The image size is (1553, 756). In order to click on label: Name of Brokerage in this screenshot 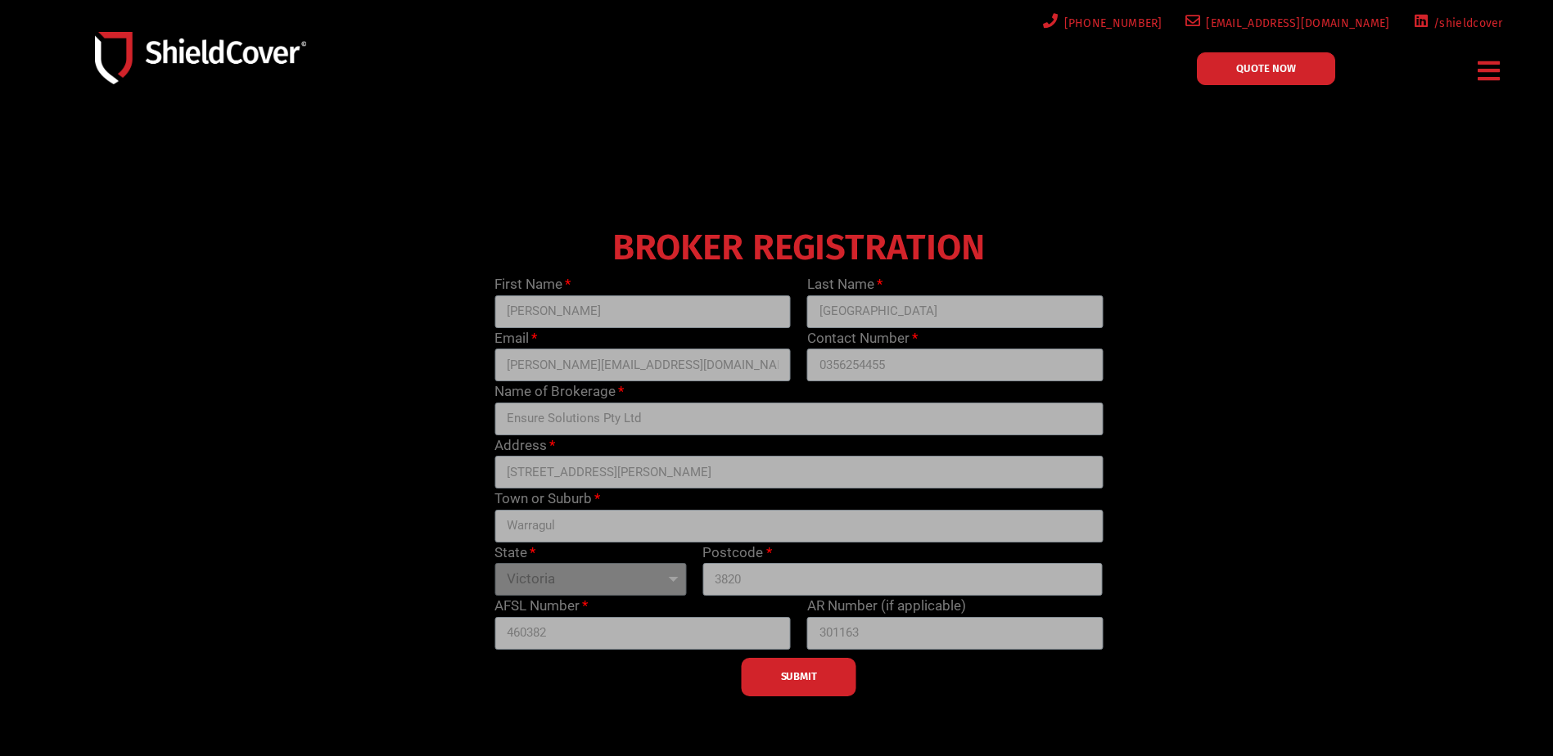, I will do `click(559, 392)`.